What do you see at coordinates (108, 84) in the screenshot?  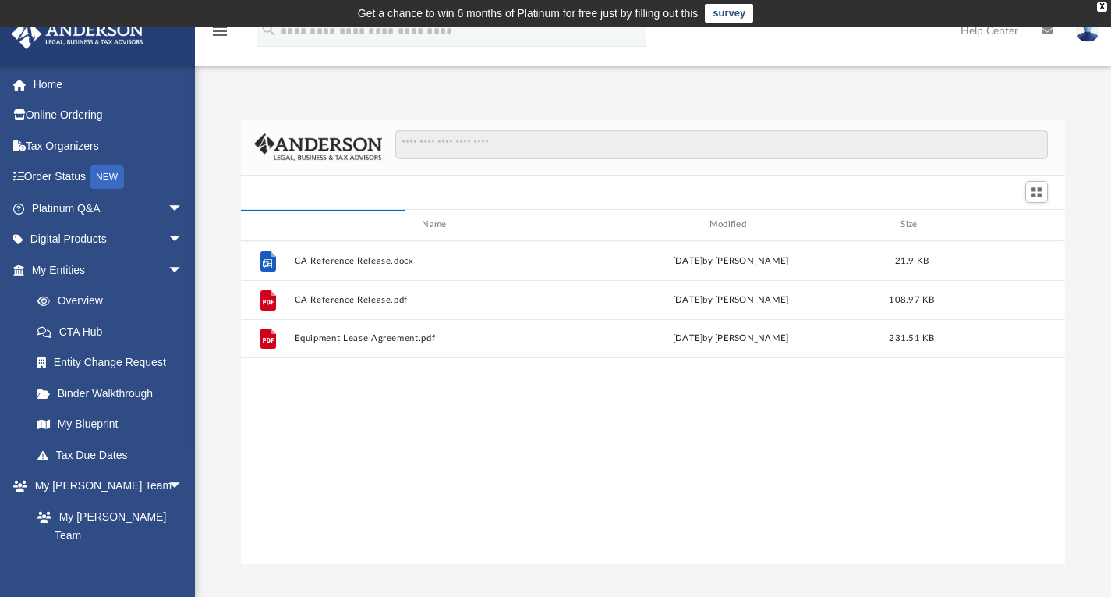 I see `a: Home` at bounding box center [108, 84].